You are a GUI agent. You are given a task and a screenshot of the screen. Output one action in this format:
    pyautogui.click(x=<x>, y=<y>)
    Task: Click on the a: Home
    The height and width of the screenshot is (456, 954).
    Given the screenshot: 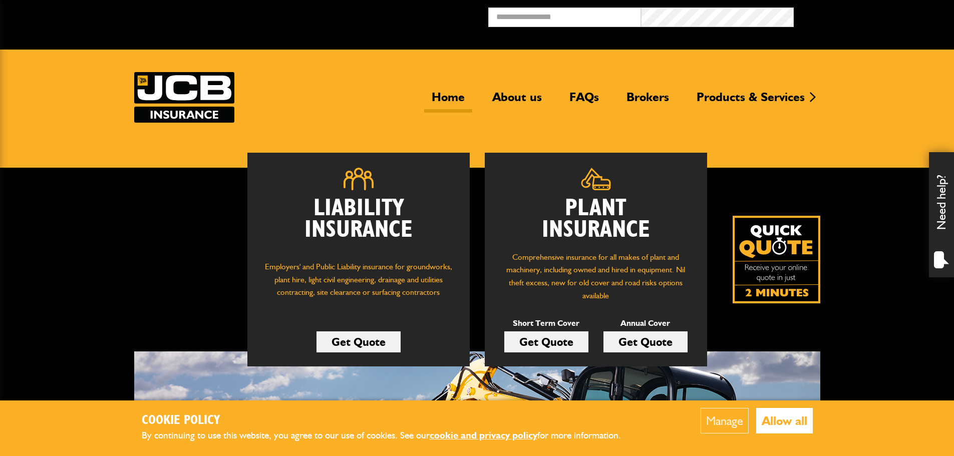 What is the action you would take?
    pyautogui.click(x=448, y=101)
    